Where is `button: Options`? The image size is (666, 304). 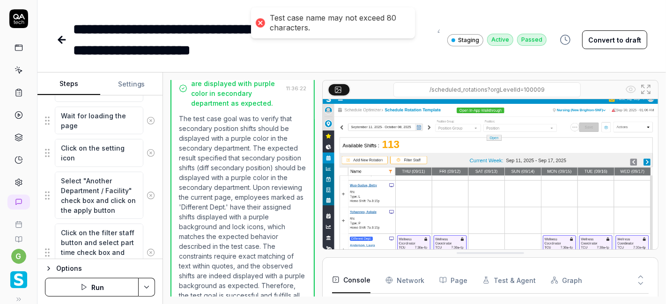 button: Options is located at coordinates (100, 269).